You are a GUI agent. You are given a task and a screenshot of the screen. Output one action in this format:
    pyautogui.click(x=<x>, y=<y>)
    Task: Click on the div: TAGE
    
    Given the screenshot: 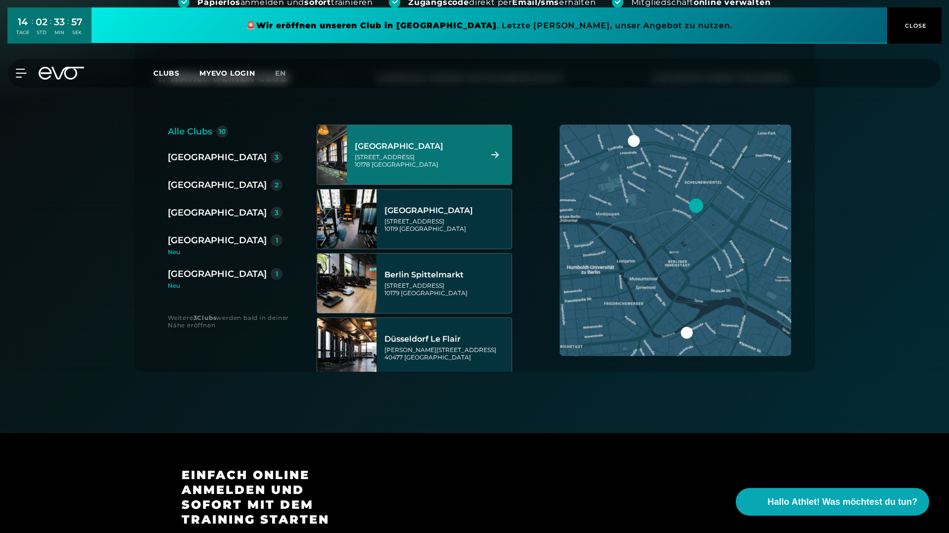 What is the action you would take?
    pyautogui.click(x=23, y=33)
    